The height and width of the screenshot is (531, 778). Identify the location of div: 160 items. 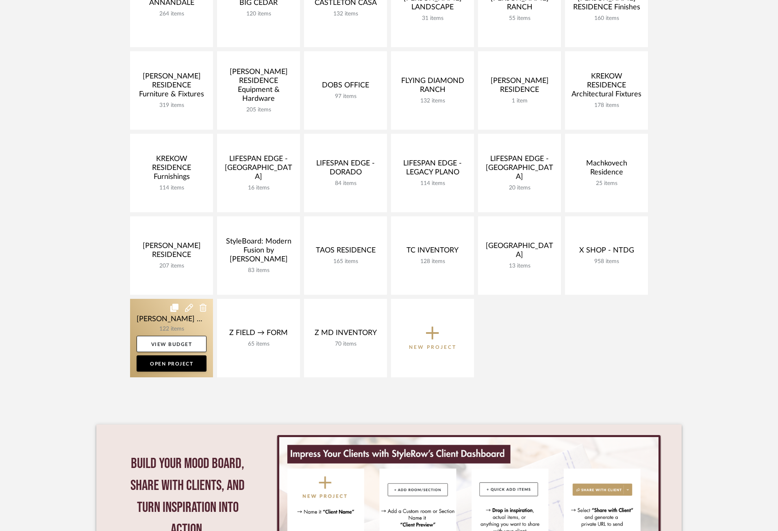
(607, 18).